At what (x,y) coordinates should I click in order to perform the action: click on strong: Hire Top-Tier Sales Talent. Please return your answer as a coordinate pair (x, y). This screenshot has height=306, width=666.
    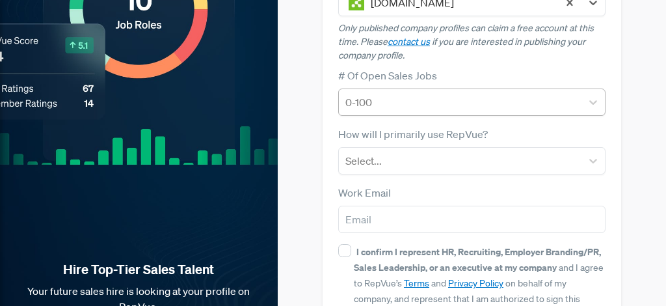
    Looking at the image, I should click on (138, 269).